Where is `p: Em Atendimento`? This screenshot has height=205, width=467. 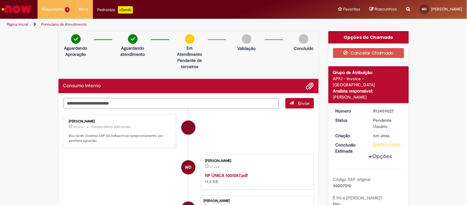 p: Em Atendimento is located at coordinates (190, 51).